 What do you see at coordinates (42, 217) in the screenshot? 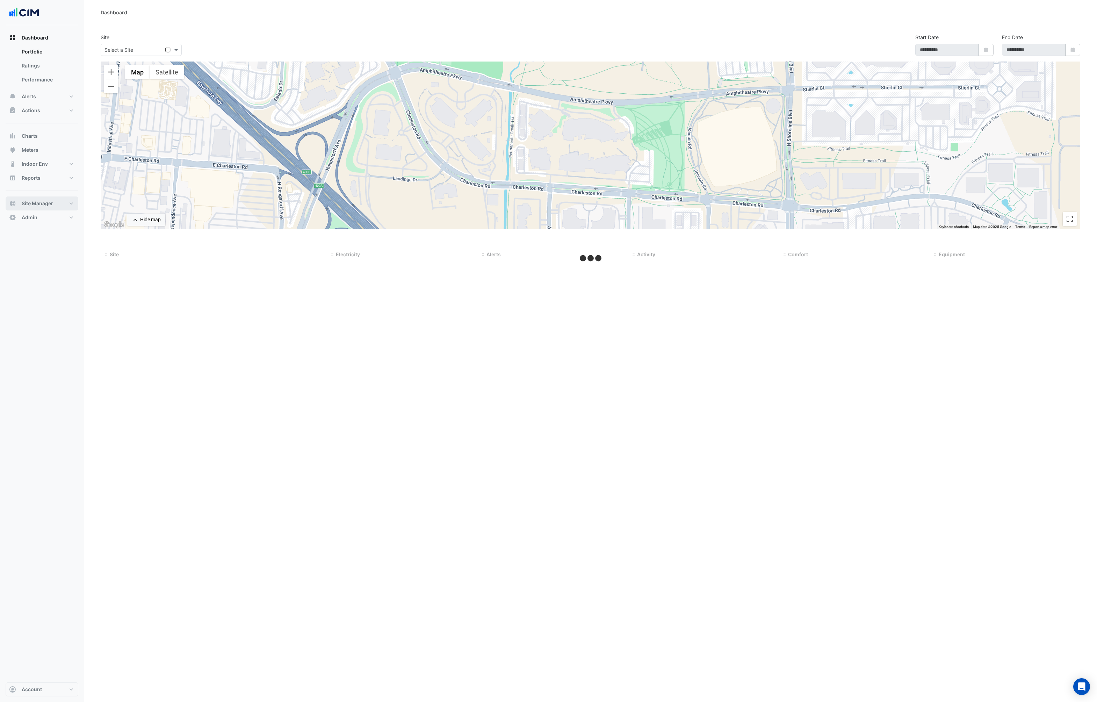
I see `button: Admin` at bounding box center [42, 217].